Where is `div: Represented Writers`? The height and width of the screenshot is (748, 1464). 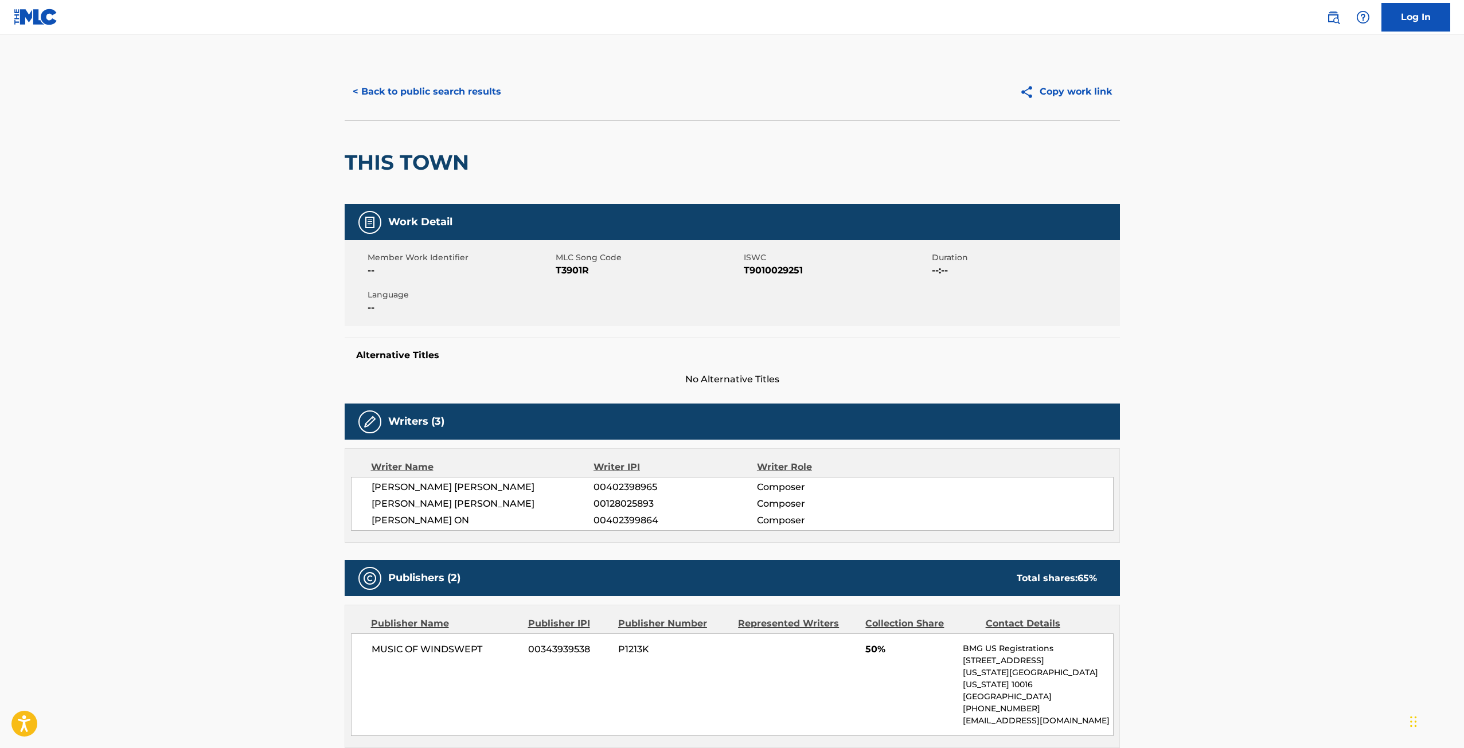
div: Represented Writers is located at coordinates (797, 624).